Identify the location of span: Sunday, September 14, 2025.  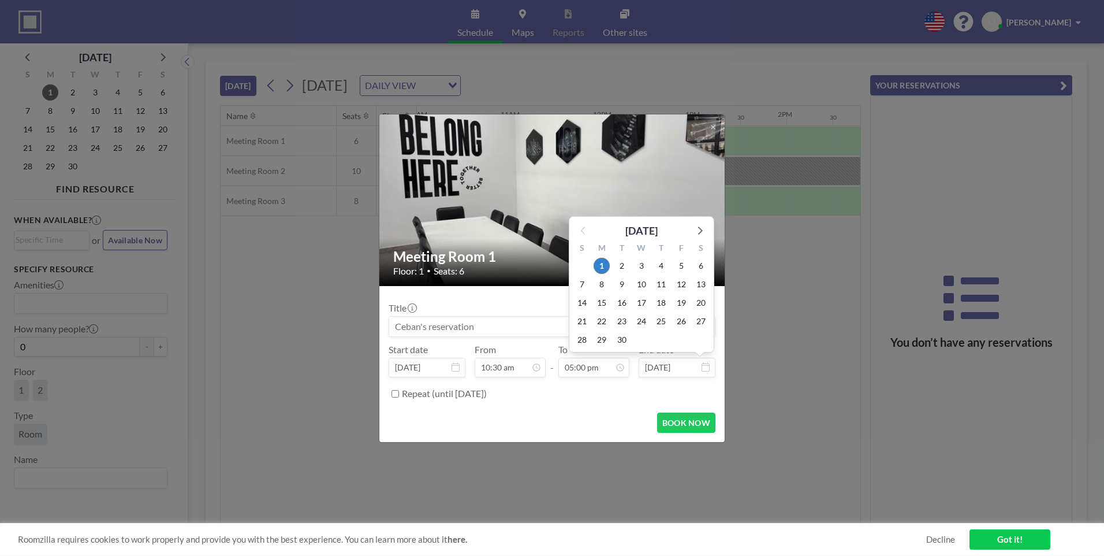
(582, 303).